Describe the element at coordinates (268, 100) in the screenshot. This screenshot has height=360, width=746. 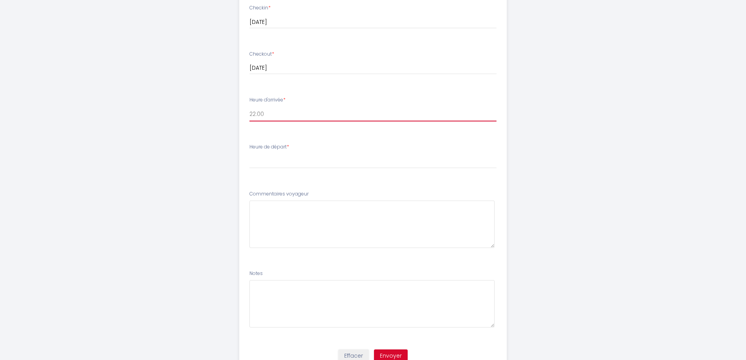
I see `label: Heure d'arrivée` at that location.